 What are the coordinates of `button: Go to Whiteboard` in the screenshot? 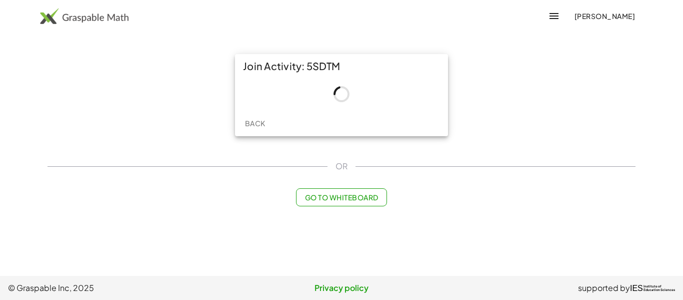 It's located at (341, 197).